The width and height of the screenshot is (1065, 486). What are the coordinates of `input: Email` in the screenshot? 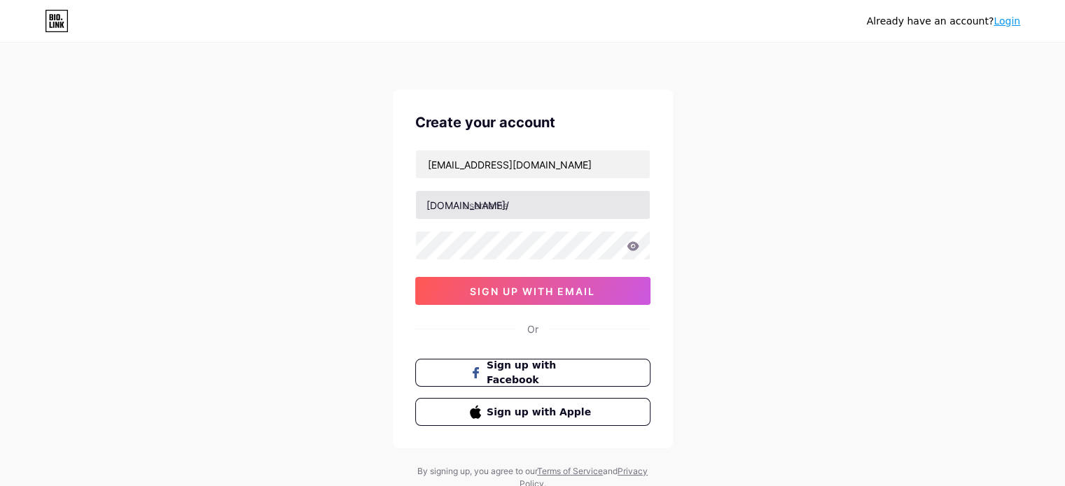 It's located at (533, 164).